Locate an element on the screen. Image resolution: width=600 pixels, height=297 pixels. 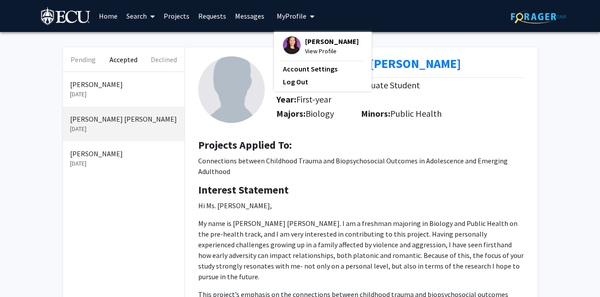
a: Requests is located at coordinates (212, 16).